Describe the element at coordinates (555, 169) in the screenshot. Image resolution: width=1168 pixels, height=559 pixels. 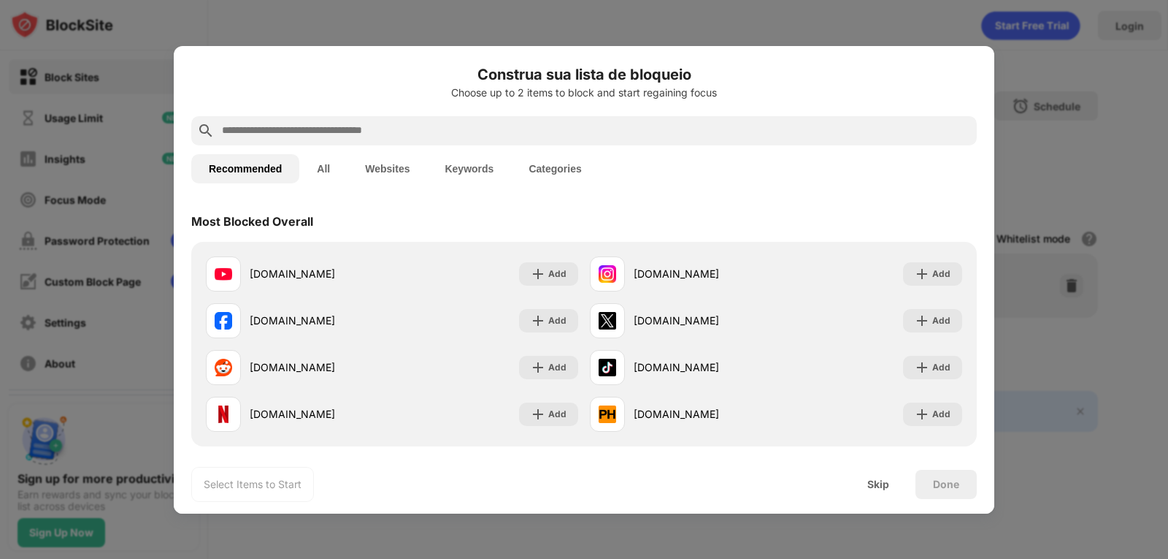
I see `button: Categories` at that location.